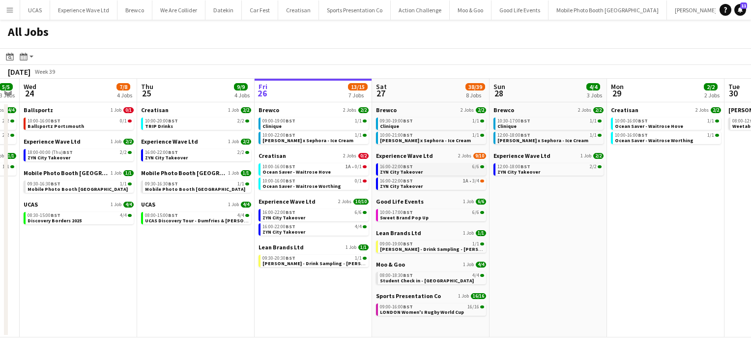 Image resolution: width=751 pixels, height=363 pixels. Describe the element at coordinates (314, 201) in the screenshot. I see `a: Experience Wave Ltd2 Jobs10/10` at that location.